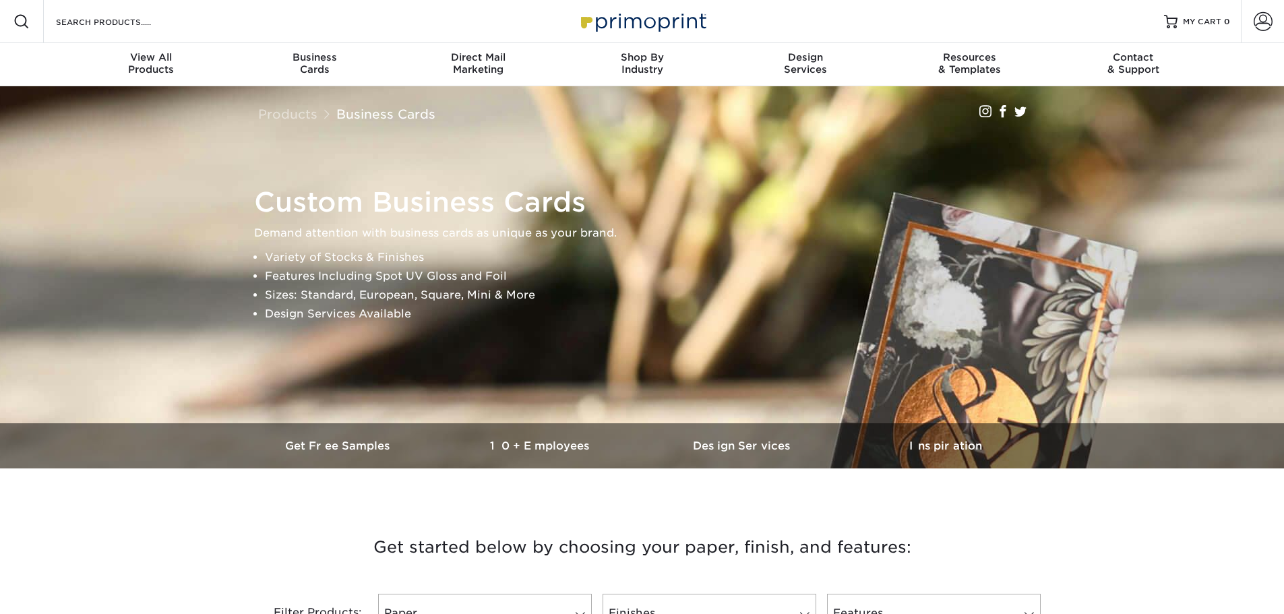 This screenshot has width=1284, height=614. Describe the element at coordinates (314, 63) in the screenshot. I see `div: Cards` at that location.